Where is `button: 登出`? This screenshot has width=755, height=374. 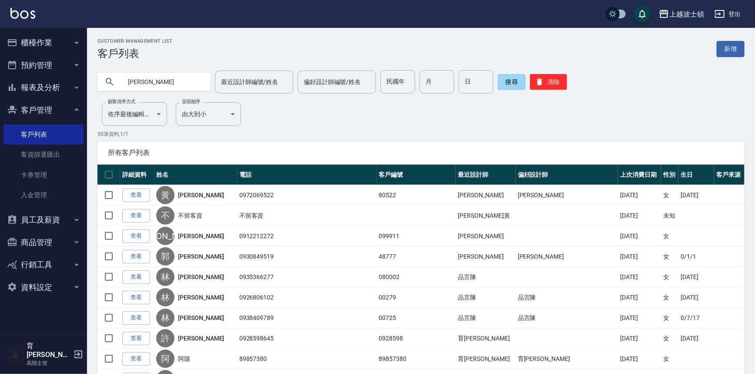 button: 登出 is located at coordinates (728, 14).